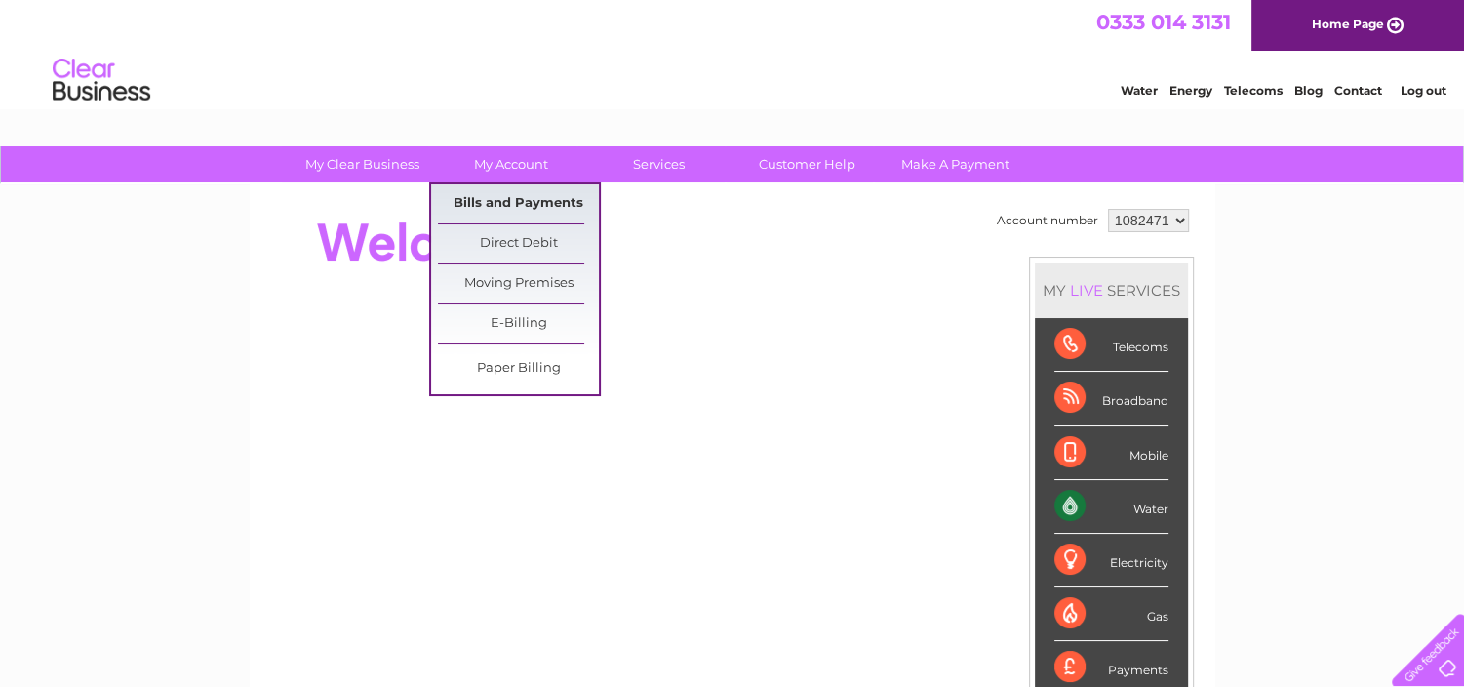 Image resolution: width=1464 pixels, height=687 pixels. I want to click on a: Direct Debit, so click(518, 244).